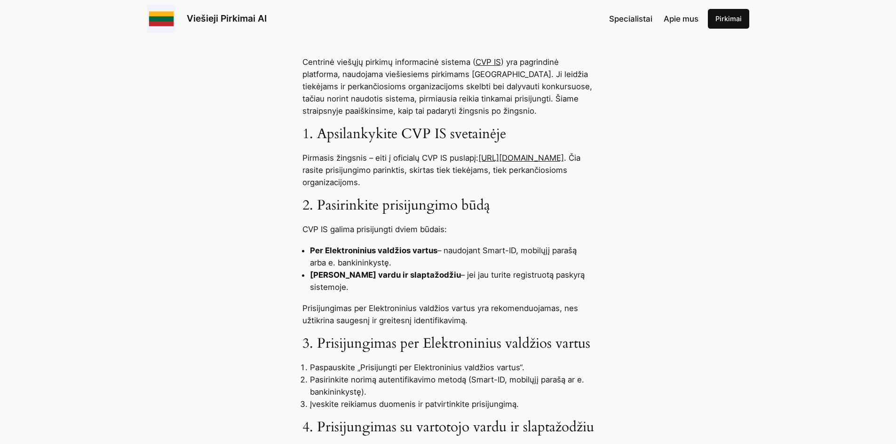 This screenshot has width=896, height=444. Describe the element at coordinates (452, 257) in the screenshot. I see `li: – naudojant Smart-ID, mobilųjį parašą arba e. bankininkystę.` at that location.